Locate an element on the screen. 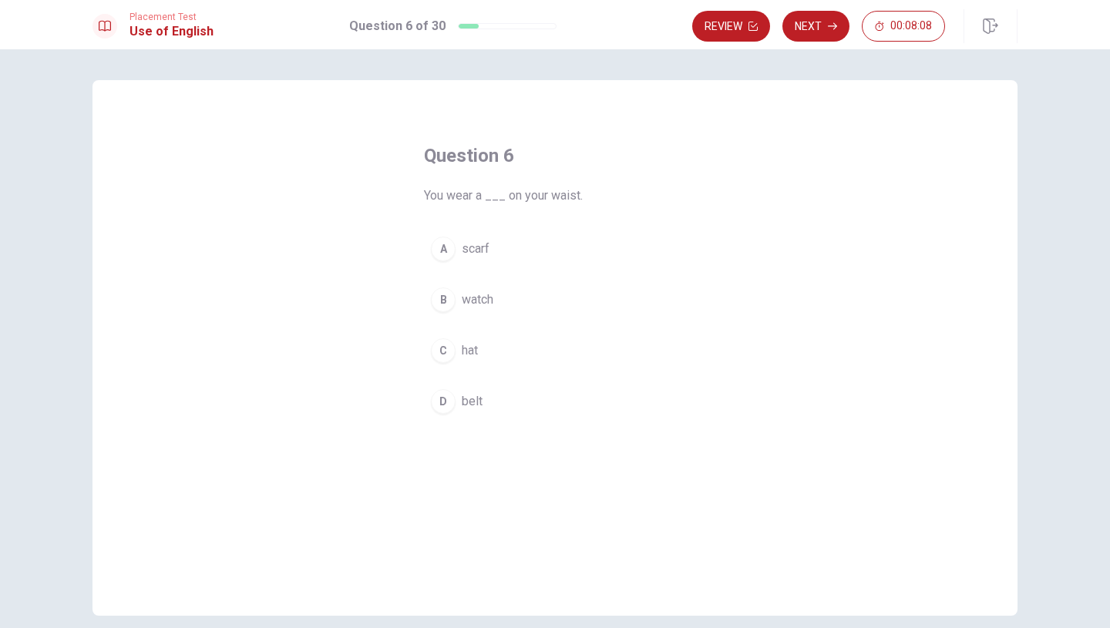  button: Review is located at coordinates (731, 26).